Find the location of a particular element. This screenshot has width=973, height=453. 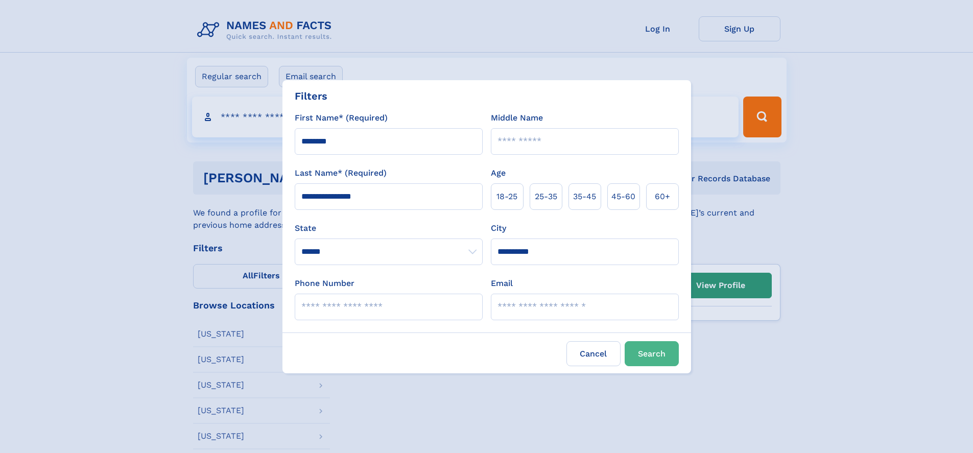

label: First Name* (Required) is located at coordinates (341, 118).